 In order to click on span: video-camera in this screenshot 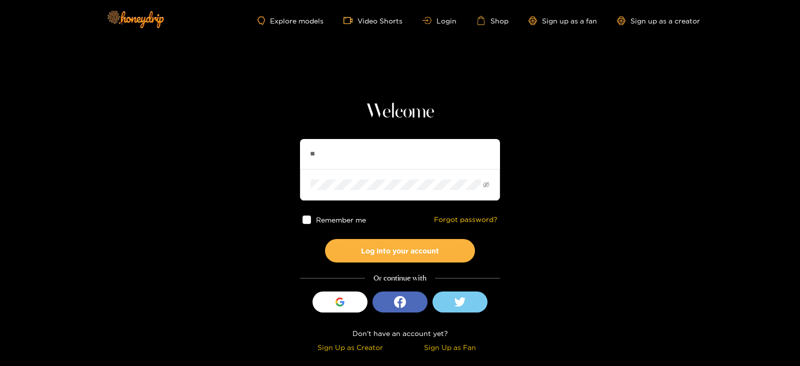, I will do `click(350, 20)`.